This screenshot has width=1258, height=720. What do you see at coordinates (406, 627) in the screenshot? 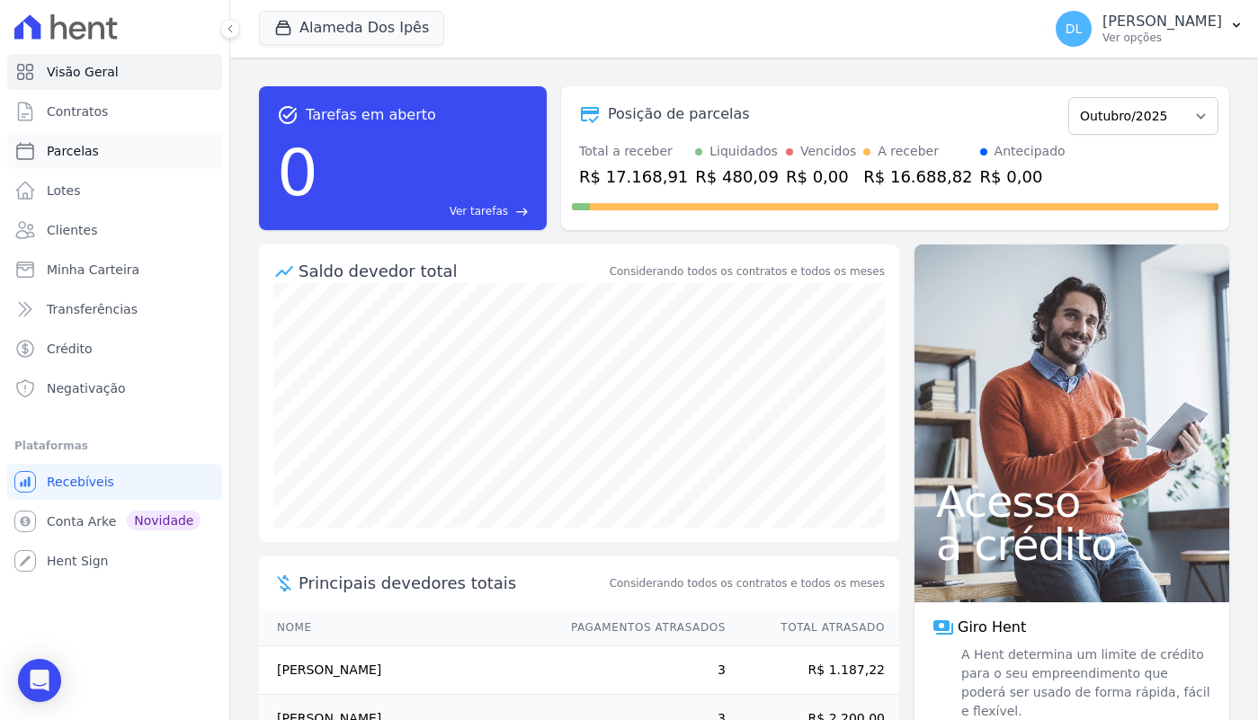
I see `th: Nome` at bounding box center [406, 627].